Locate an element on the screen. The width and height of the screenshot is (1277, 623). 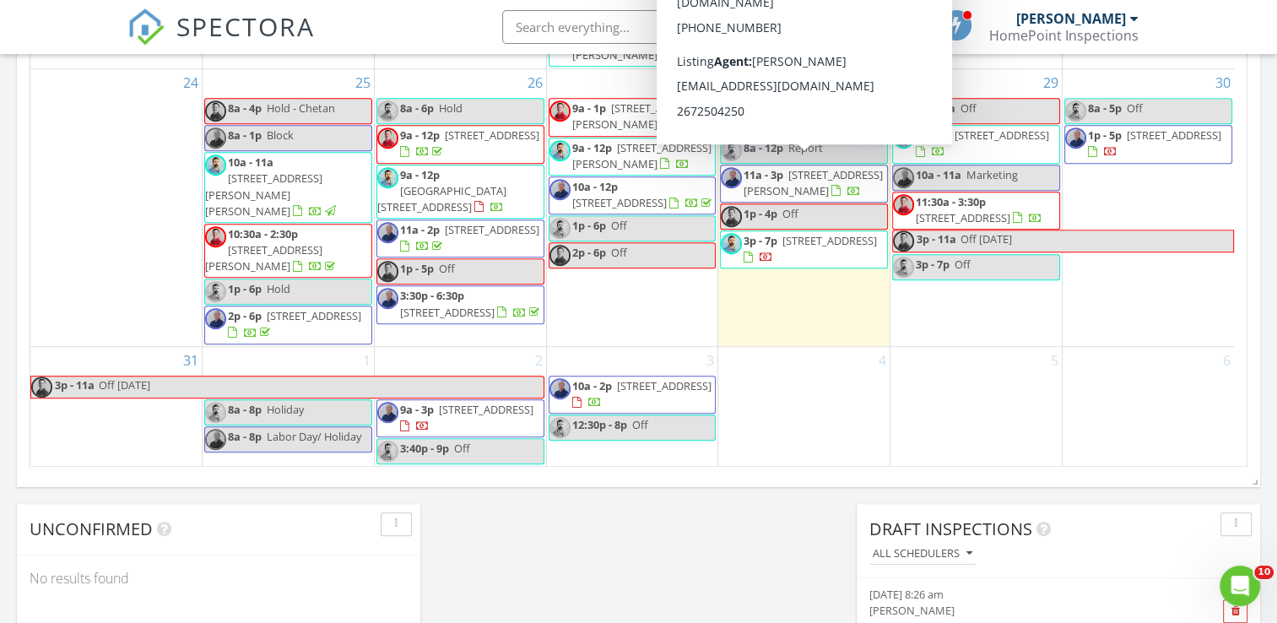
a: Go to September 4, 2025 is located at coordinates (882, 360).